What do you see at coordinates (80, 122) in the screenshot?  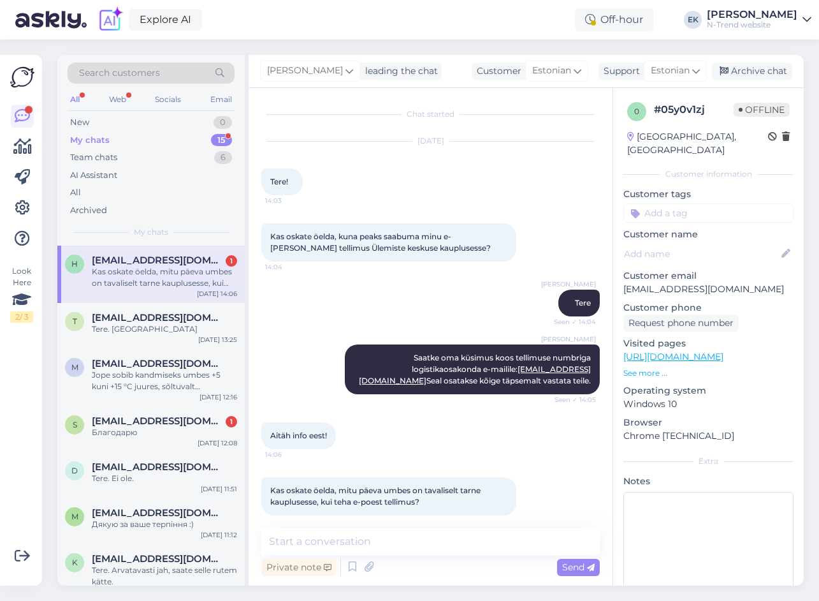 I see `div: New` at bounding box center [80, 122].